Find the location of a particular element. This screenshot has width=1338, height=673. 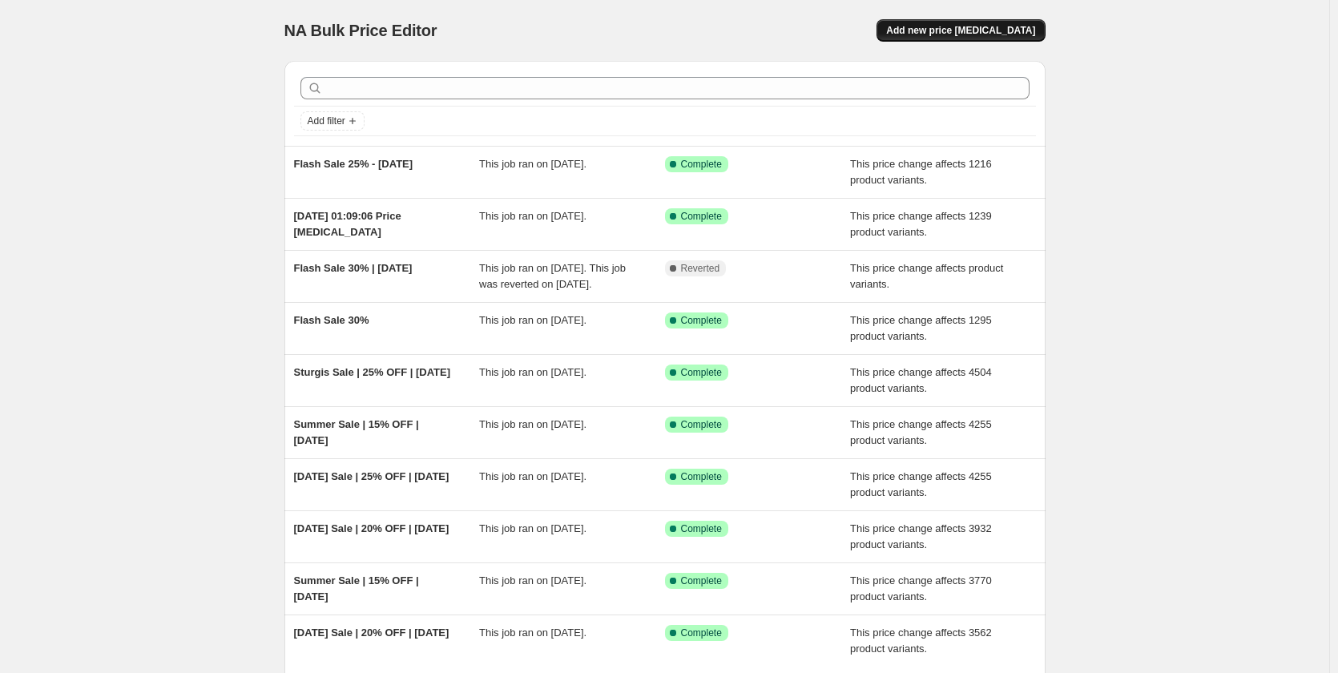

span: Reverted is located at coordinates (700, 268).